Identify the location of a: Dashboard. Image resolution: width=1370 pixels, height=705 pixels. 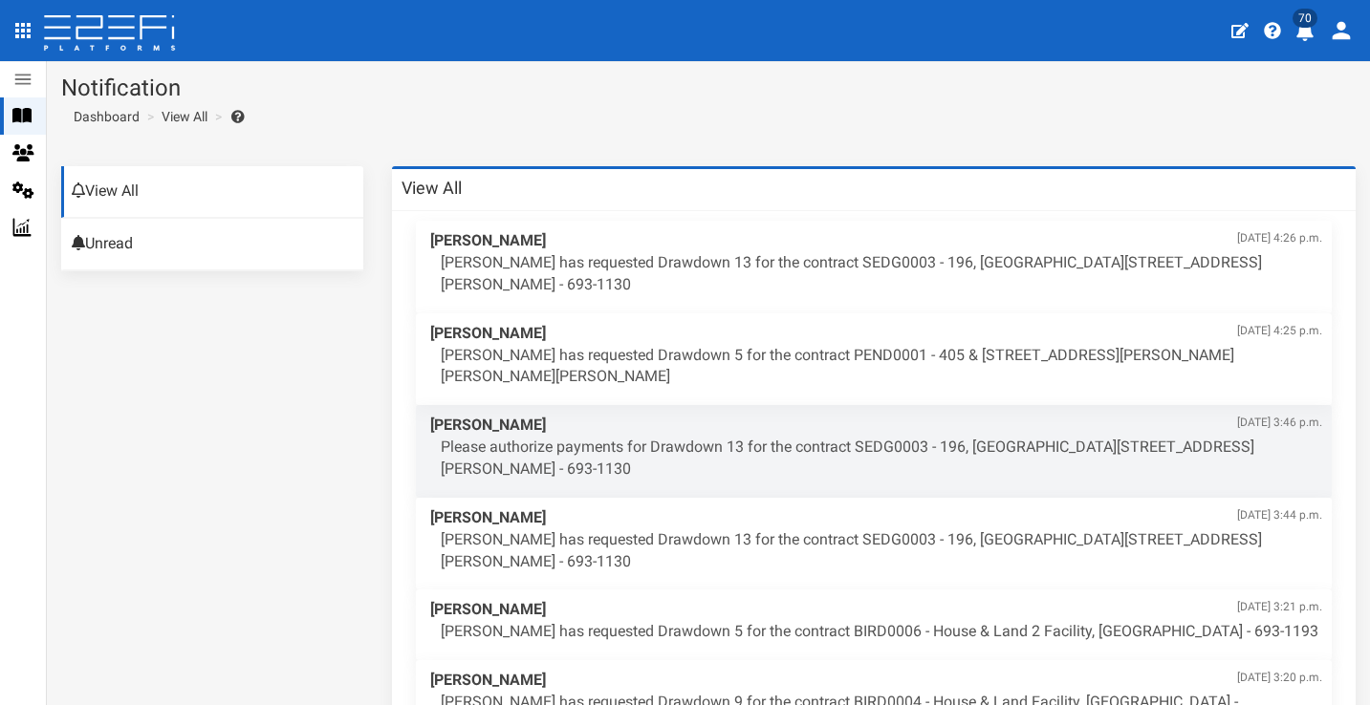
(102, 117).